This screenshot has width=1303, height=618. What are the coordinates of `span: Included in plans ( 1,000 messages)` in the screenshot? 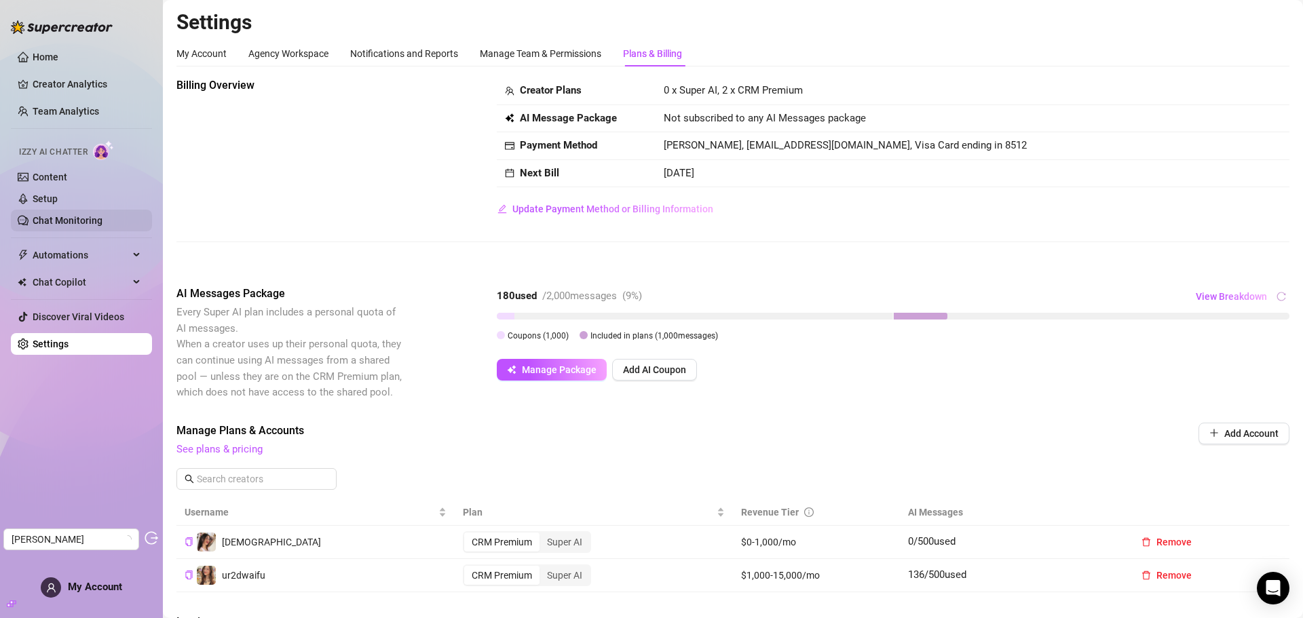 It's located at (654, 336).